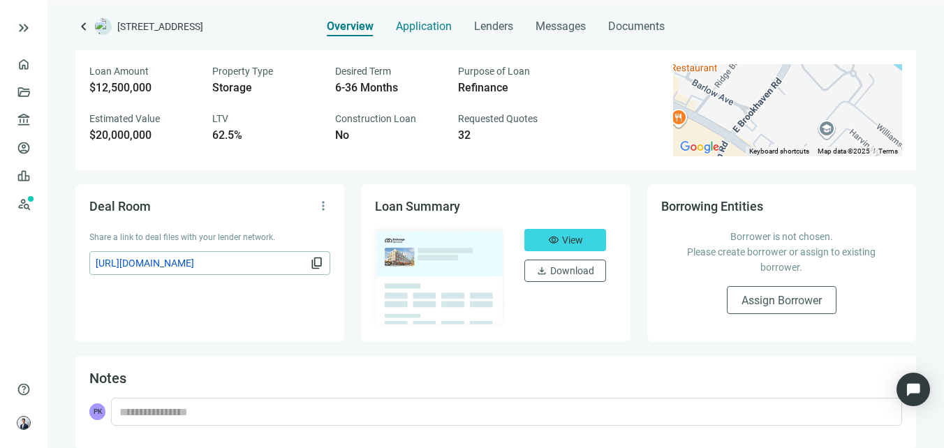  Describe the element at coordinates (323, 206) in the screenshot. I see `span: more_vert` at that location.